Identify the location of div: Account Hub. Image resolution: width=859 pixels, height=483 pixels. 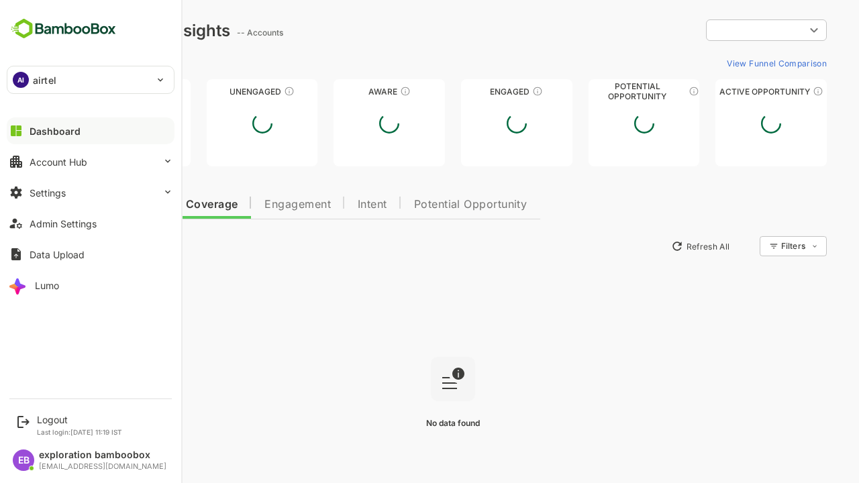
(58, 162).